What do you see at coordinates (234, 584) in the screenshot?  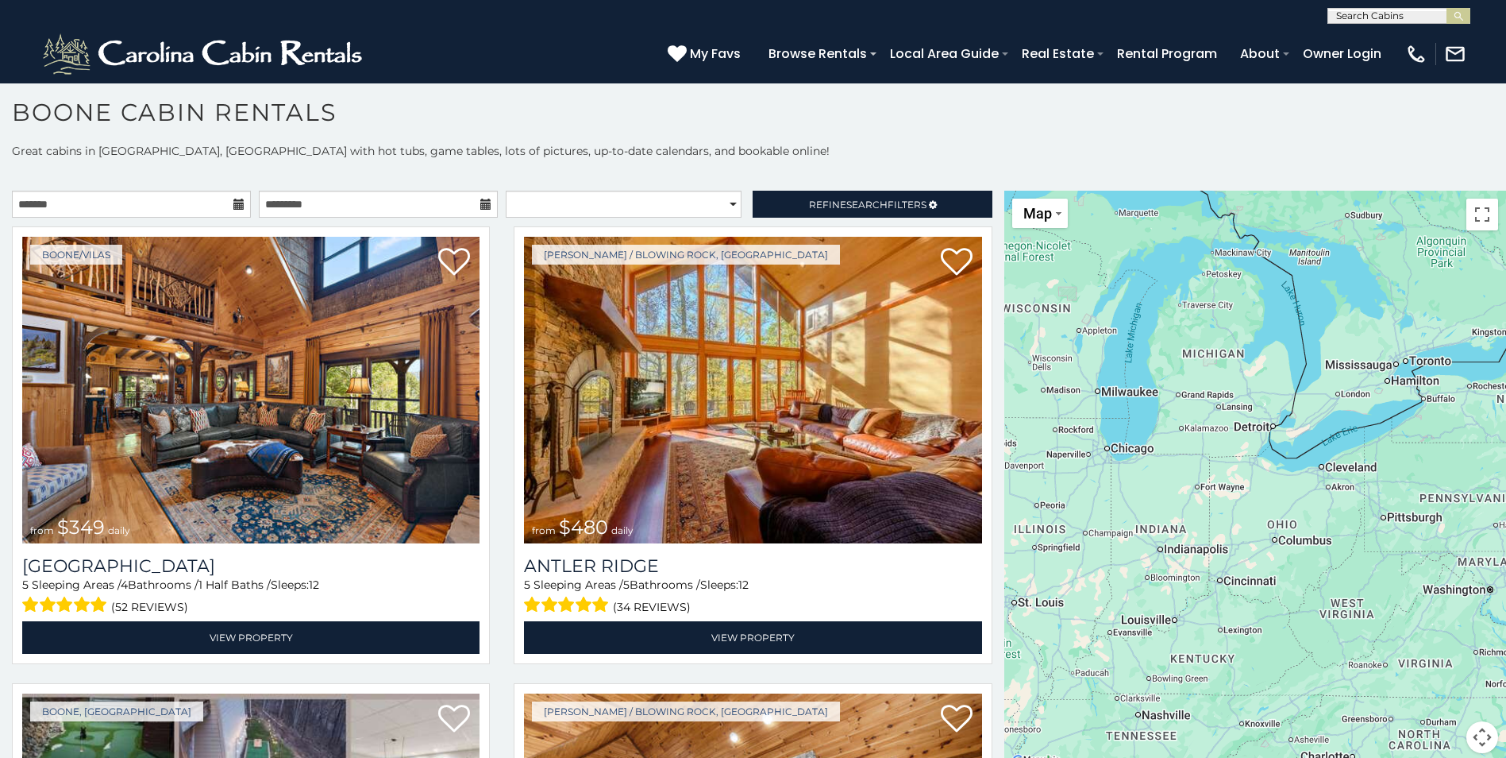 I see `span: 1 Half Baths /` at bounding box center [234, 584].